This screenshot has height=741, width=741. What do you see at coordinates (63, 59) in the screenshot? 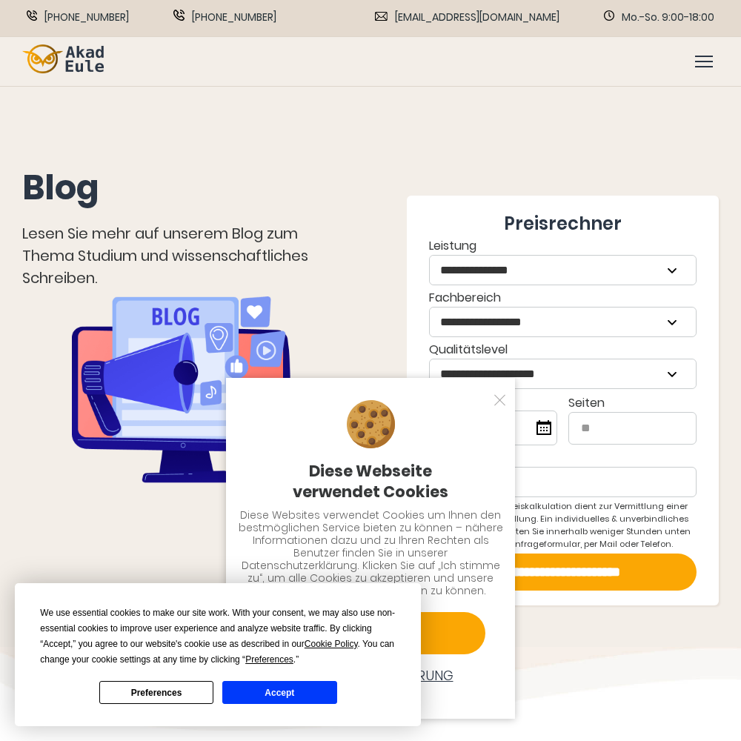
I see `img: logo` at bounding box center [63, 59].